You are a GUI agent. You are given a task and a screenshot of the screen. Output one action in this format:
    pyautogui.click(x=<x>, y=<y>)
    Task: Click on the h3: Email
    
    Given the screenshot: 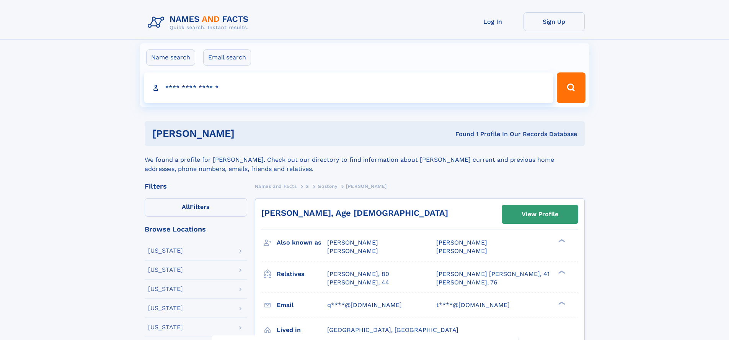 What is the action you would take?
    pyautogui.click(x=302, y=305)
    